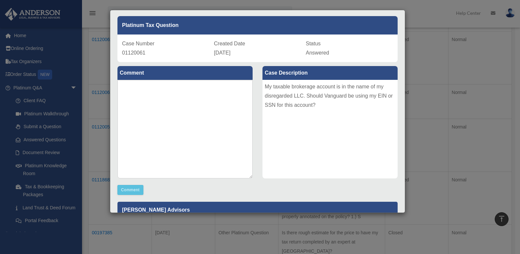 This screenshot has height=254, width=520. What do you see at coordinates (130, 190) in the screenshot?
I see `button: Comment` at bounding box center [130, 190].